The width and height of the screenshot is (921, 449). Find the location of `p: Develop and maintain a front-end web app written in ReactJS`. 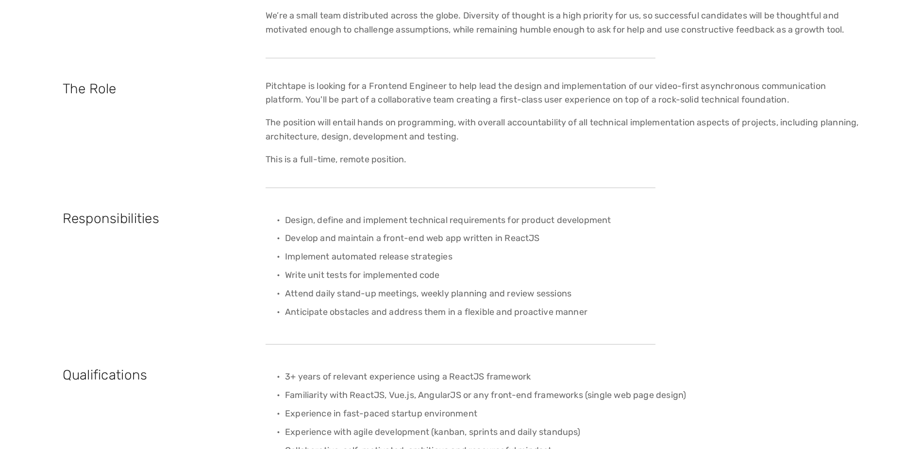

p: Develop and maintain a front-end web app written in ReactJS is located at coordinates (572, 238).